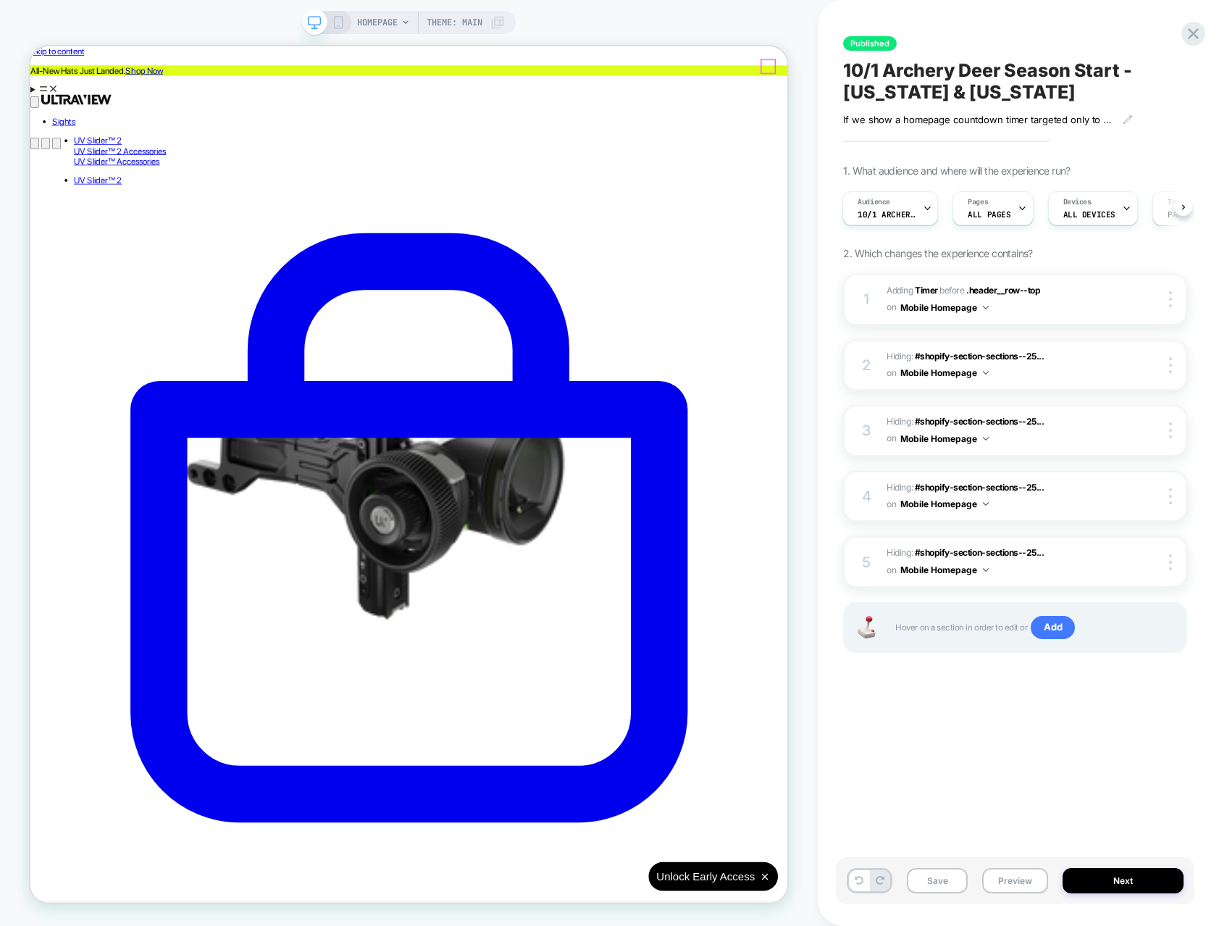  I want to click on span: Audience, so click(874, 202).